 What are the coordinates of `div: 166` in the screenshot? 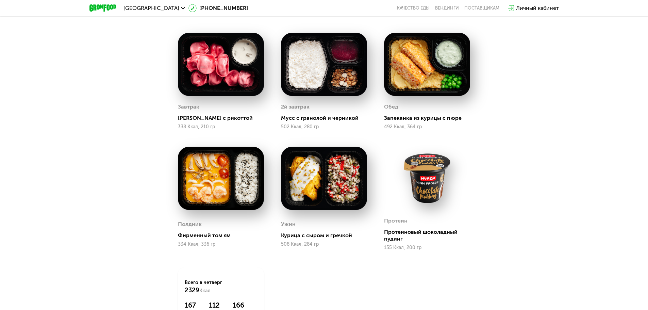 It's located at (245, 305).